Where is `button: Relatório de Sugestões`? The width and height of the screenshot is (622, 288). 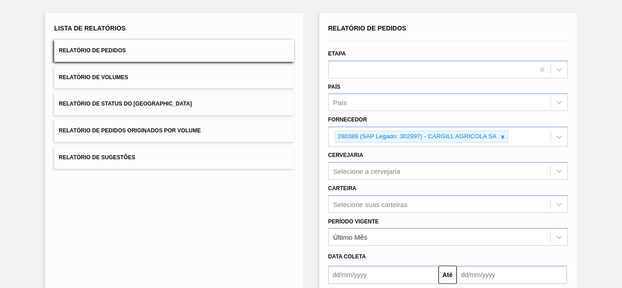
button: Relatório de Sugestões is located at coordinates (174, 158).